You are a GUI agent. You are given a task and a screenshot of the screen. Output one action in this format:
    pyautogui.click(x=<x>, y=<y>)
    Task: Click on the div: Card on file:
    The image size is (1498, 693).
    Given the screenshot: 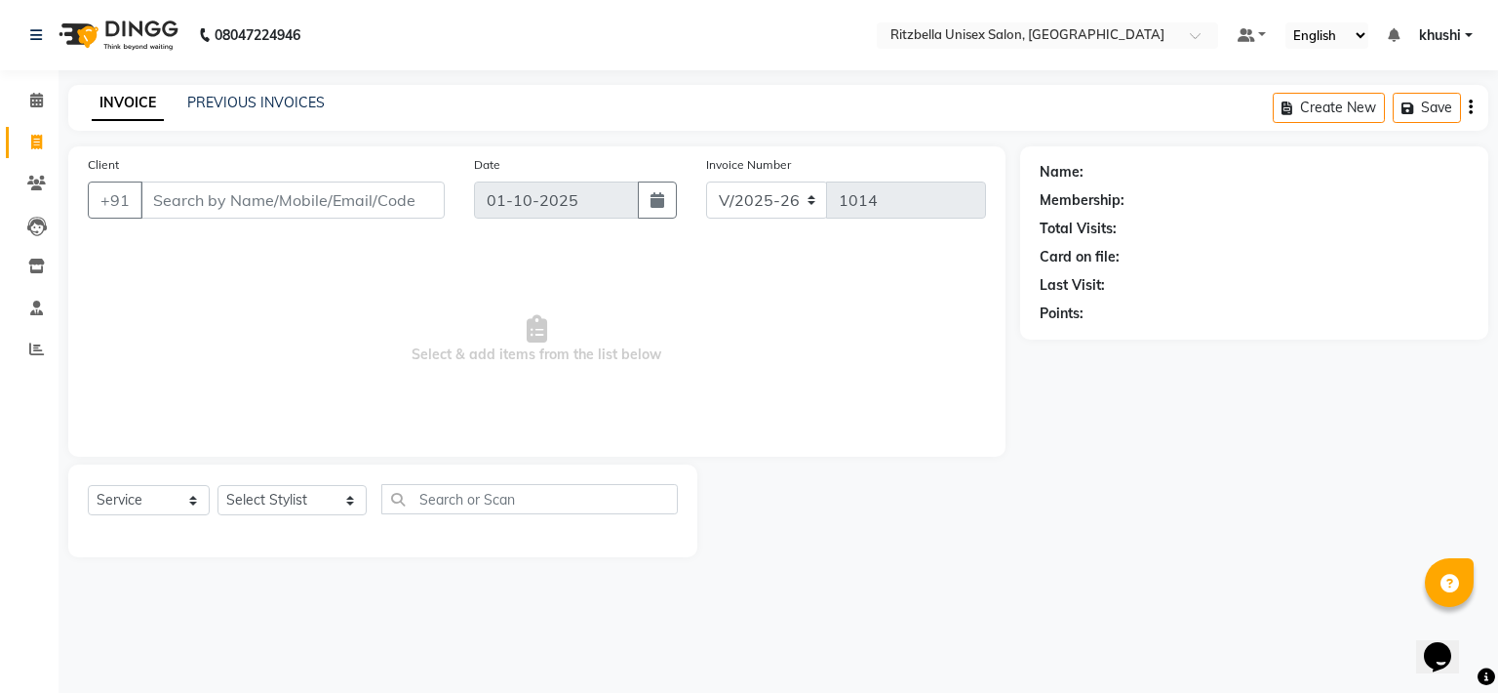 What is the action you would take?
    pyautogui.click(x=1080, y=257)
    